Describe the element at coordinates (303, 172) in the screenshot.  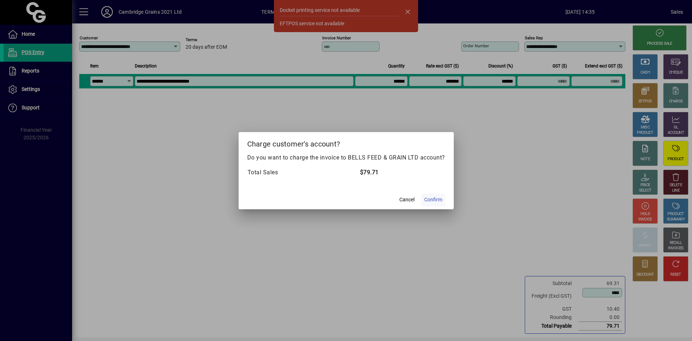
I see `td: Total Sales` at that location.